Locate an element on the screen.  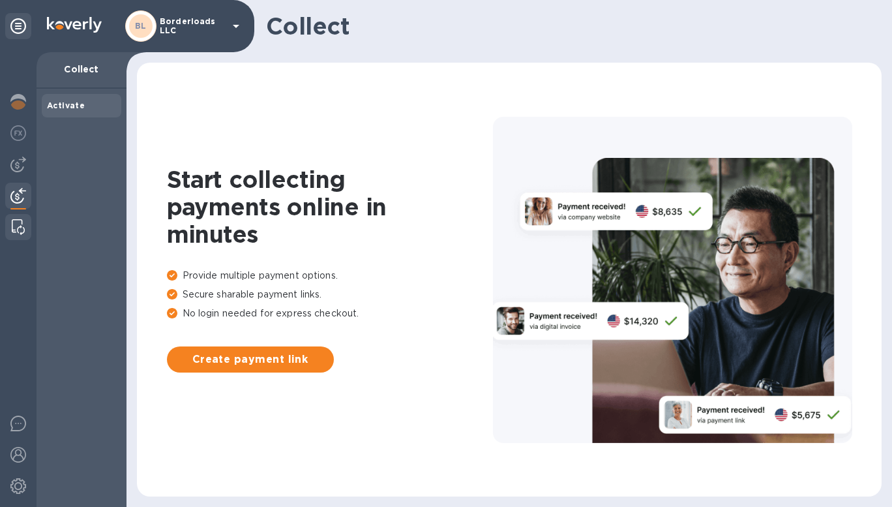
b: BL is located at coordinates (141, 25).